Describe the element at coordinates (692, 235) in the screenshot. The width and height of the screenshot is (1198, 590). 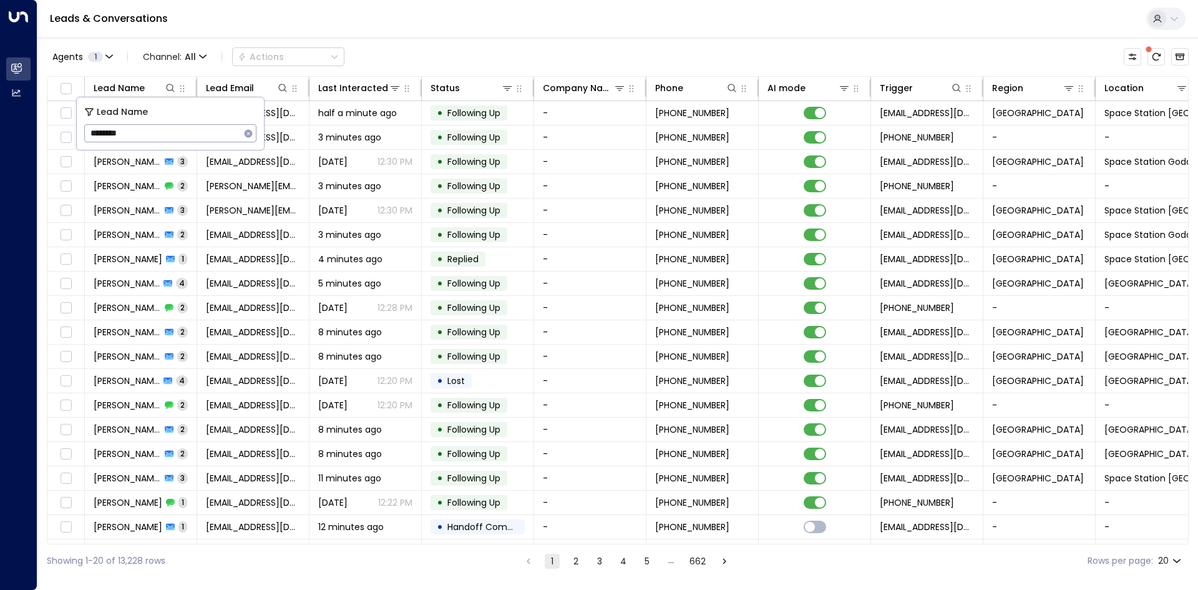
I see `span: +447841618816` at that location.